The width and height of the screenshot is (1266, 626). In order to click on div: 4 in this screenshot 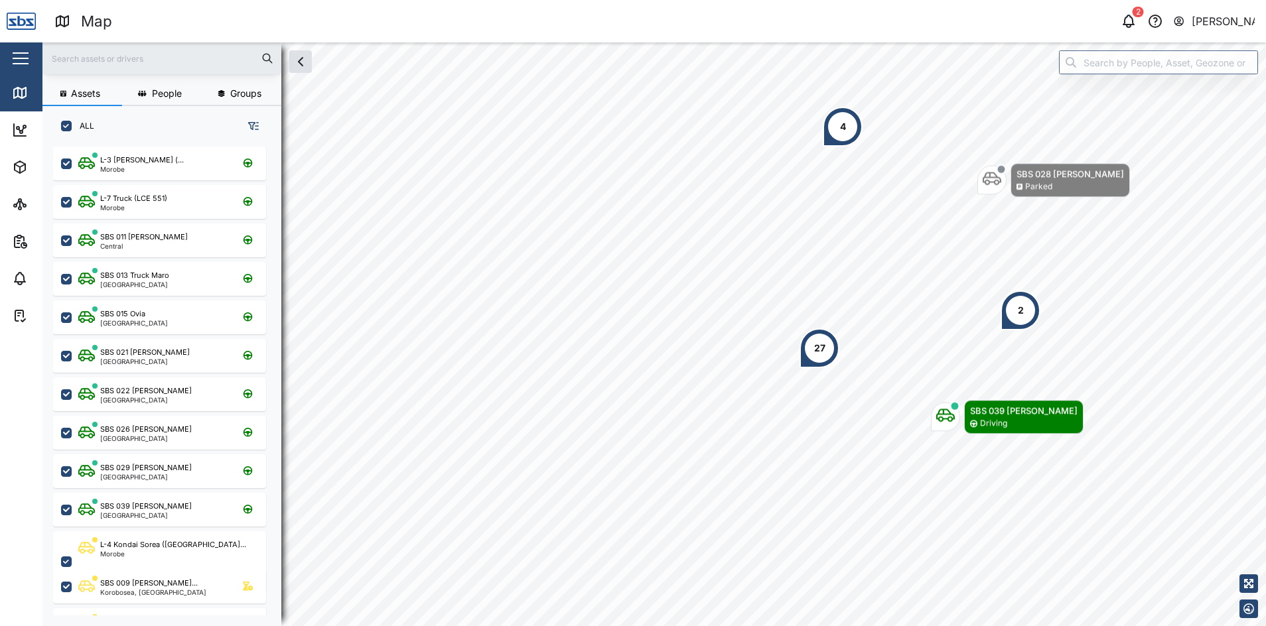, I will do `click(843, 127)`.